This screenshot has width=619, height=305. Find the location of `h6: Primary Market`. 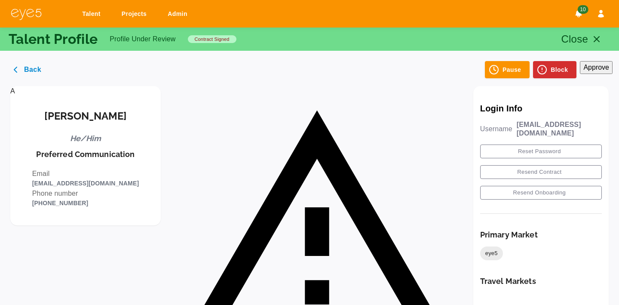

h6: Primary Market is located at coordinates (509, 235).